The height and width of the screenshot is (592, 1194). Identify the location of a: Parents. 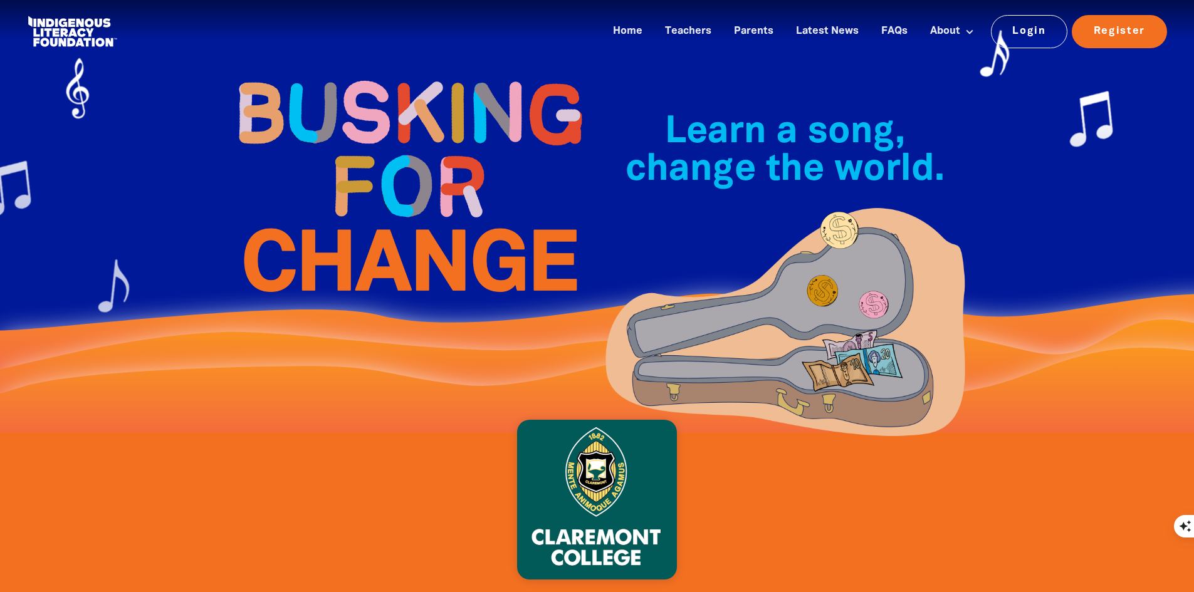
(753, 31).